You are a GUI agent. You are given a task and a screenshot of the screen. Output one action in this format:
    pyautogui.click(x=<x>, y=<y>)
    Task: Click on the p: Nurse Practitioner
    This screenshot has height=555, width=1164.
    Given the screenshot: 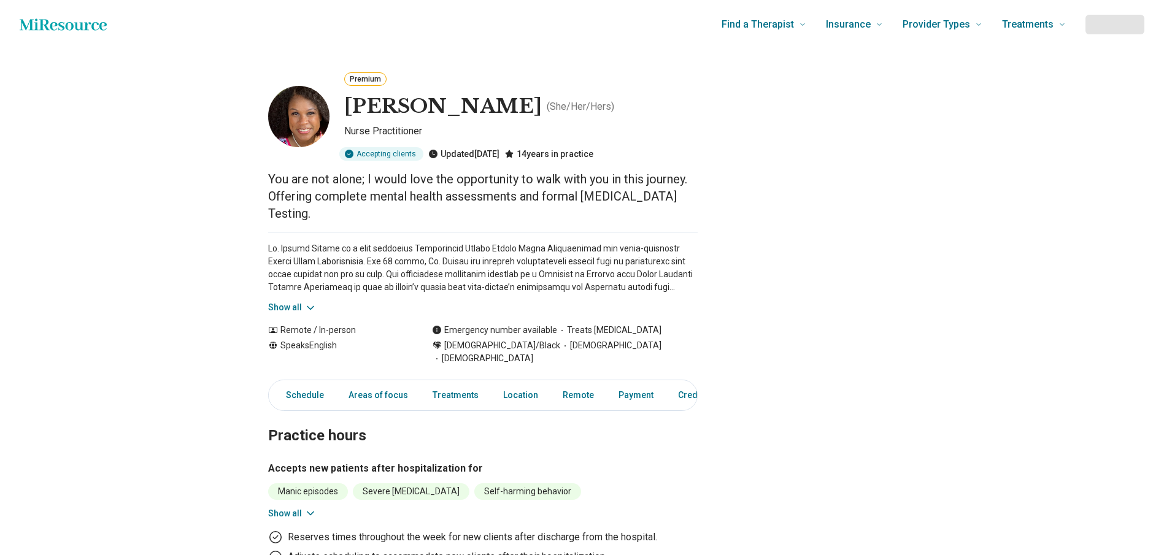 What is the action you would take?
    pyautogui.click(x=521, y=133)
    